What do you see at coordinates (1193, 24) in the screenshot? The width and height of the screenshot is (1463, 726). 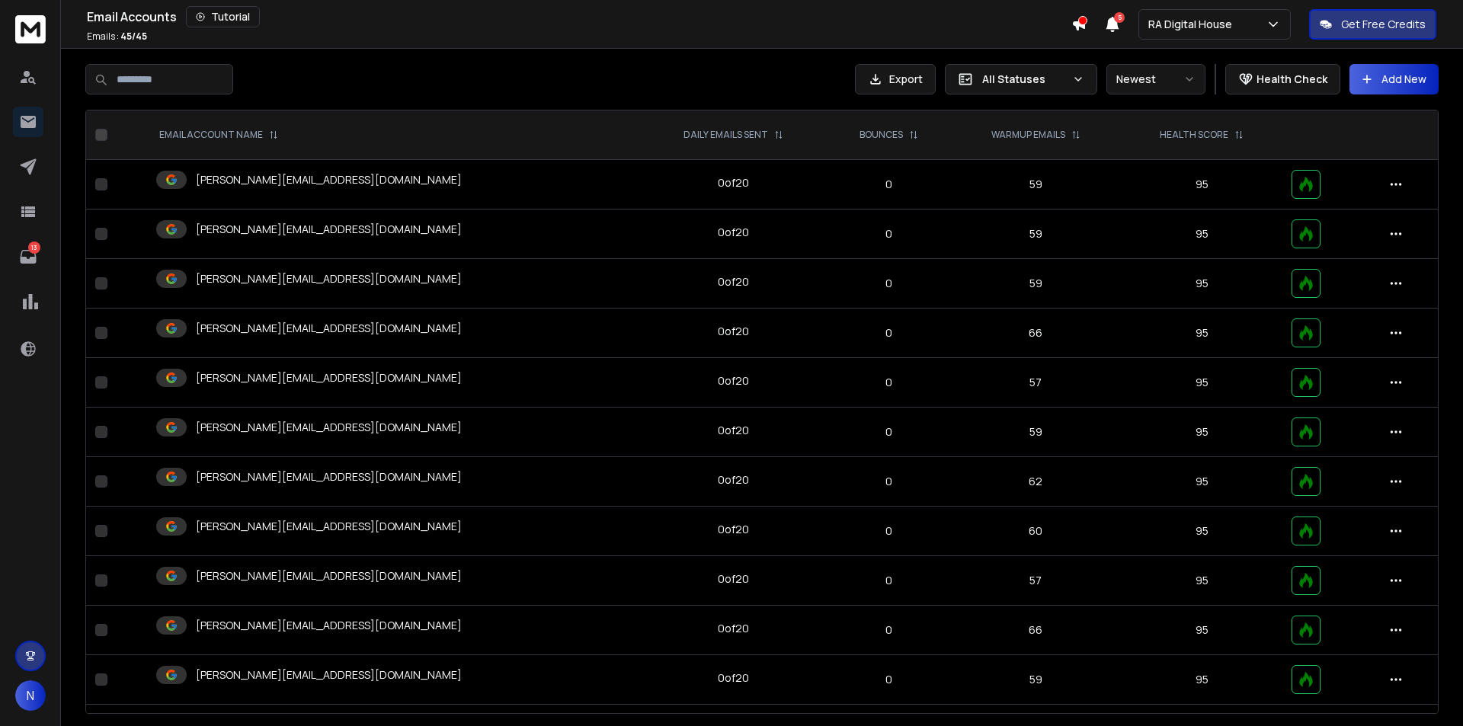 I see `p: RA Digital House` at bounding box center [1193, 24].